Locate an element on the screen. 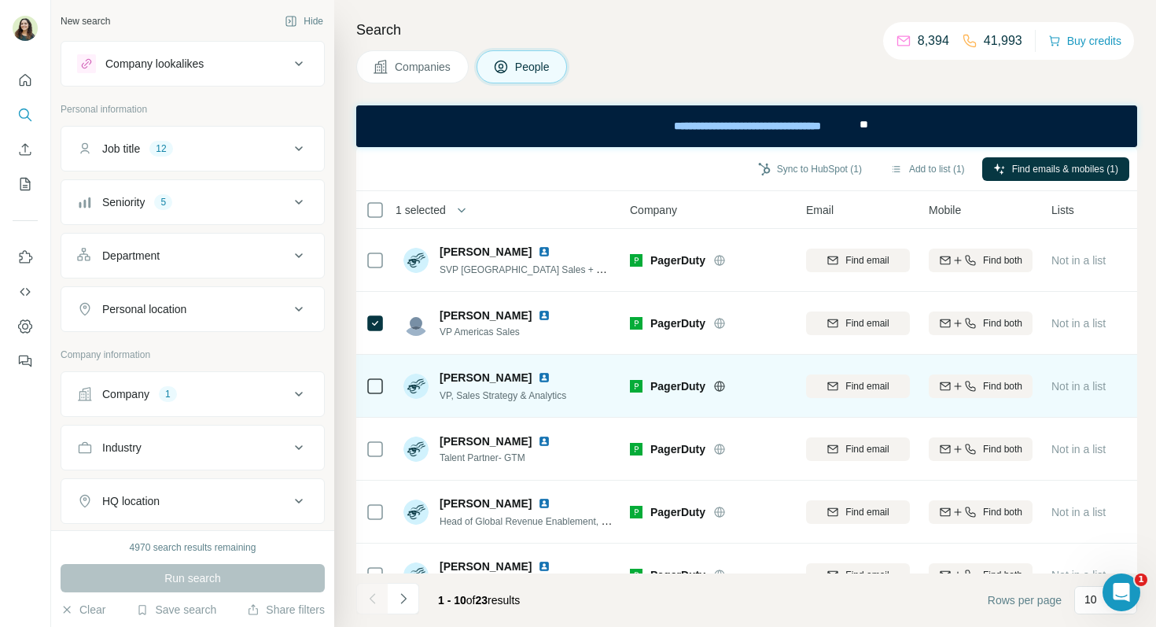  span: Talent Partner- GTM is located at coordinates (498, 458).